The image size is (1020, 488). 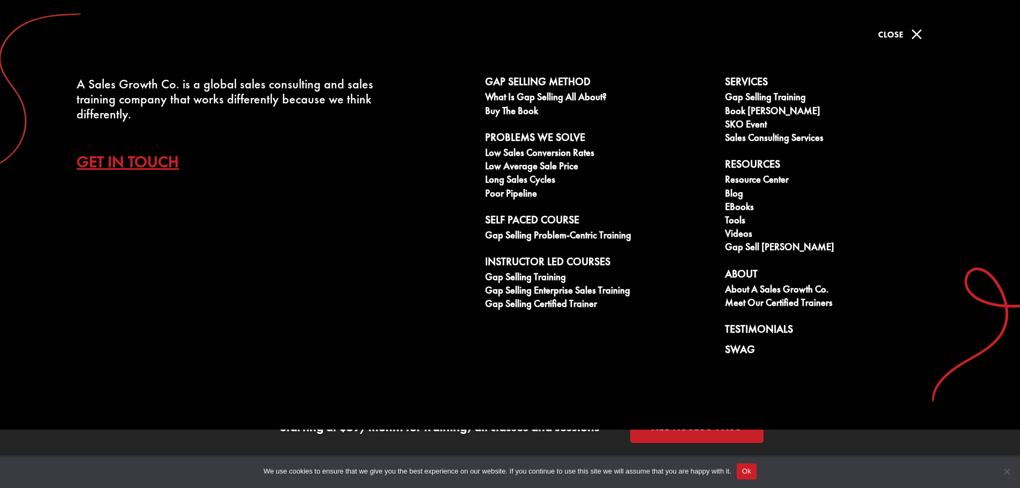 What do you see at coordinates (839, 303) in the screenshot?
I see `a: Meet our Certified Trainers` at bounding box center [839, 303].